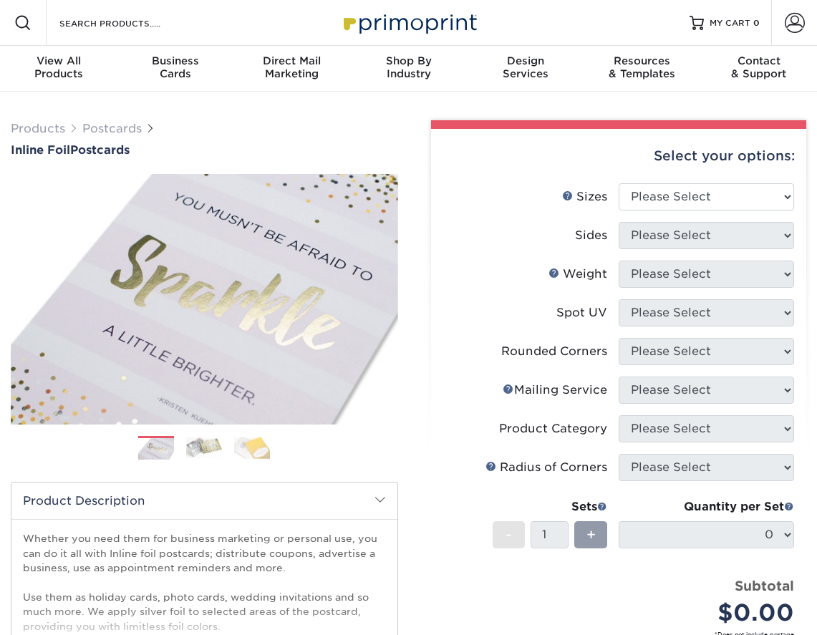  I want to click on span: Shop By, so click(408, 61).